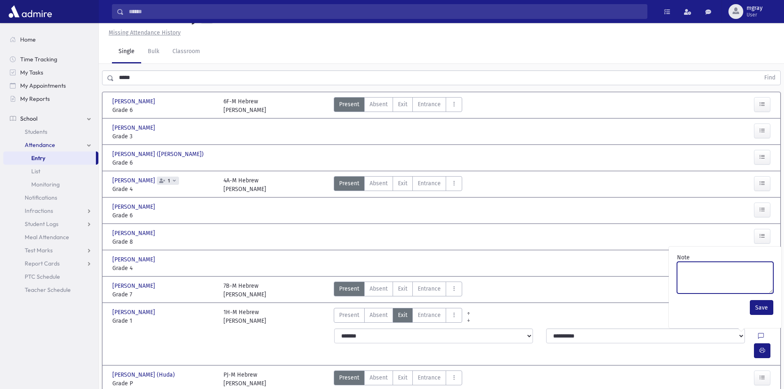  I want to click on a: My Tasks, so click(51, 72).